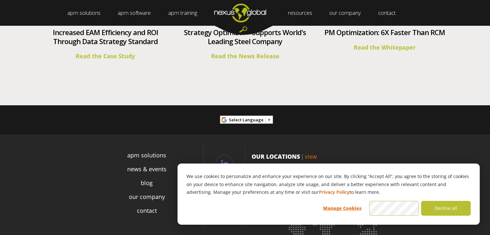 The image size is (490, 235). I want to click on a: contact, so click(147, 211).